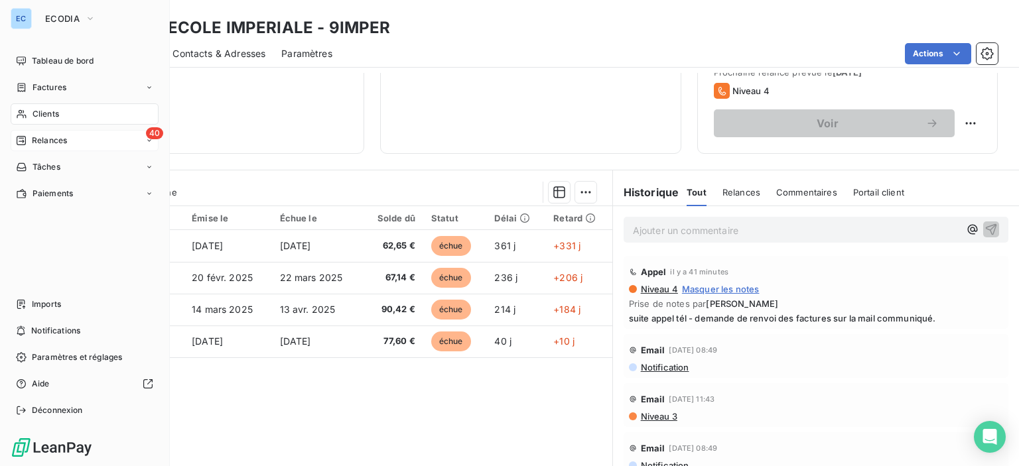 The width and height of the screenshot is (1019, 466). Describe the element at coordinates (155, 133) in the screenshot. I see `span: 40` at that location.